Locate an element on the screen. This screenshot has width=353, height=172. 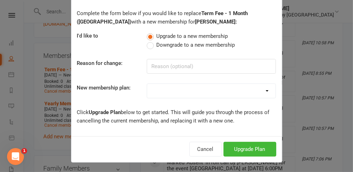
b: Upgrade Plan is located at coordinates (105, 113).